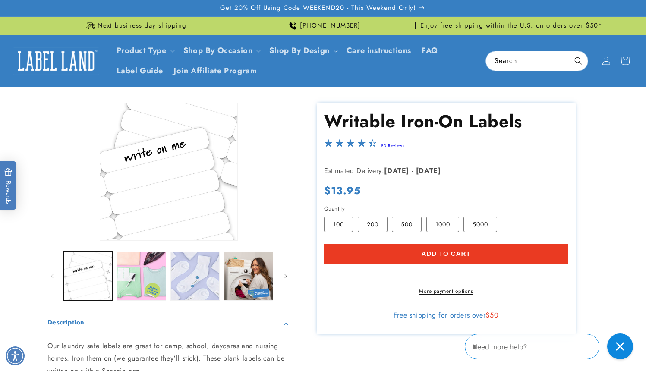 The image size is (646, 371). I want to click on span: Label Guide, so click(140, 71).